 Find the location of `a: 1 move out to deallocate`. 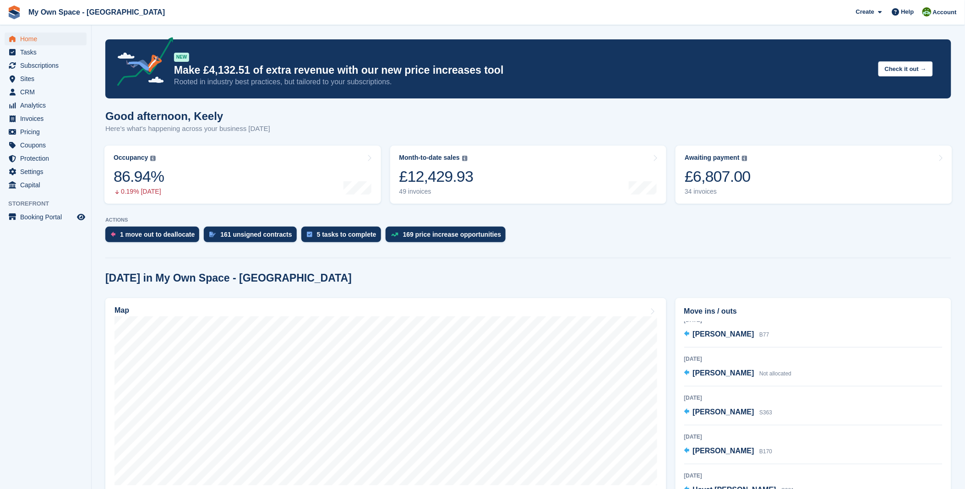

a: 1 move out to deallocate is located at coordinates (154, 237).